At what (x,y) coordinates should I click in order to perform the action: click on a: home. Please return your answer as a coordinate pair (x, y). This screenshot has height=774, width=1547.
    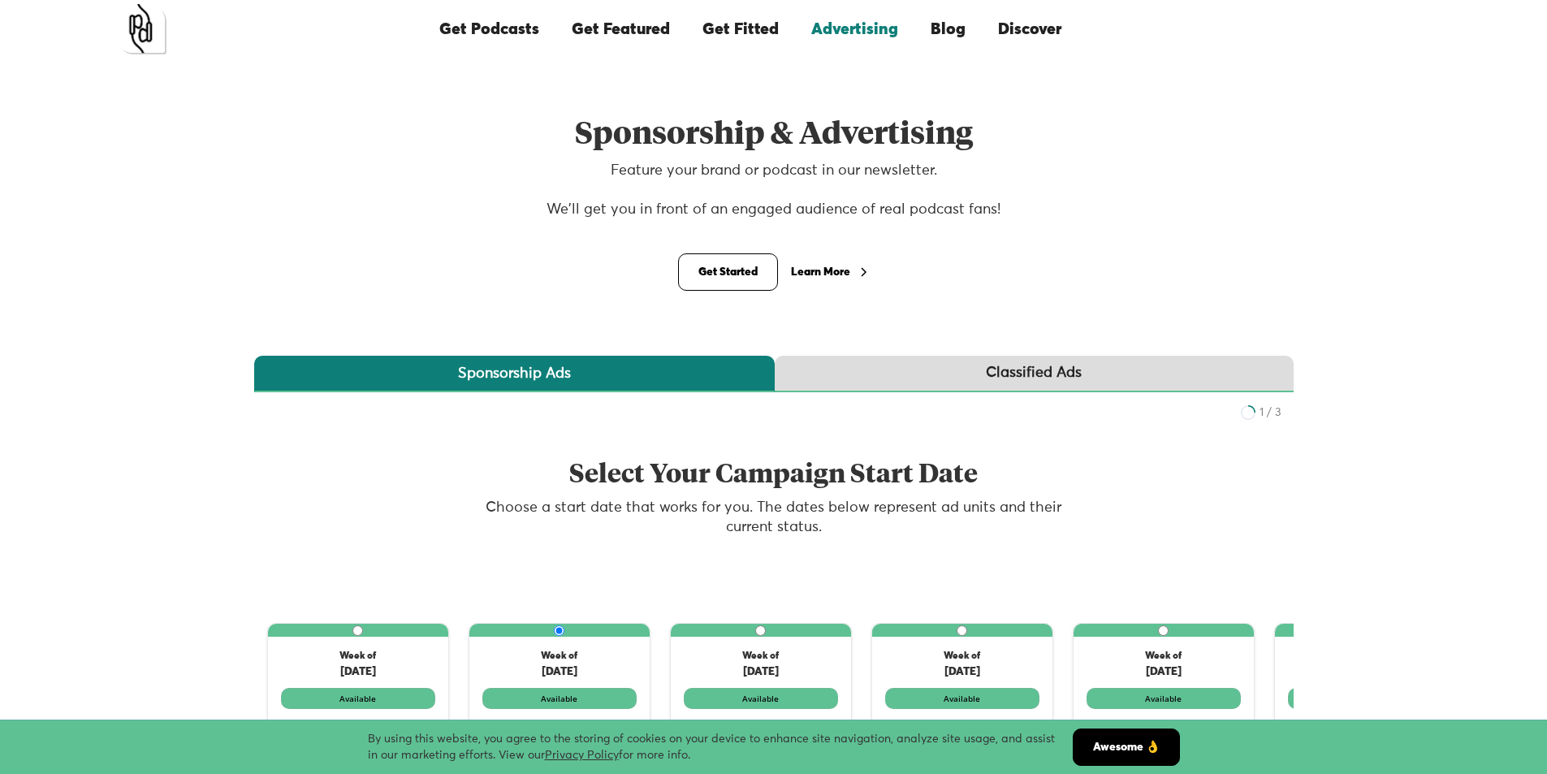
    Looking at the image, I should click on (141, 29).